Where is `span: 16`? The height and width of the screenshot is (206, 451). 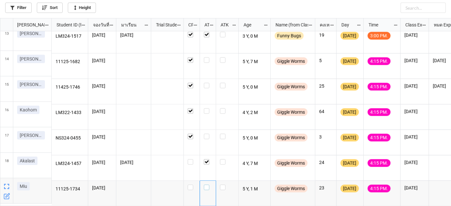 span: 16 is located at coordinates (7, 115).